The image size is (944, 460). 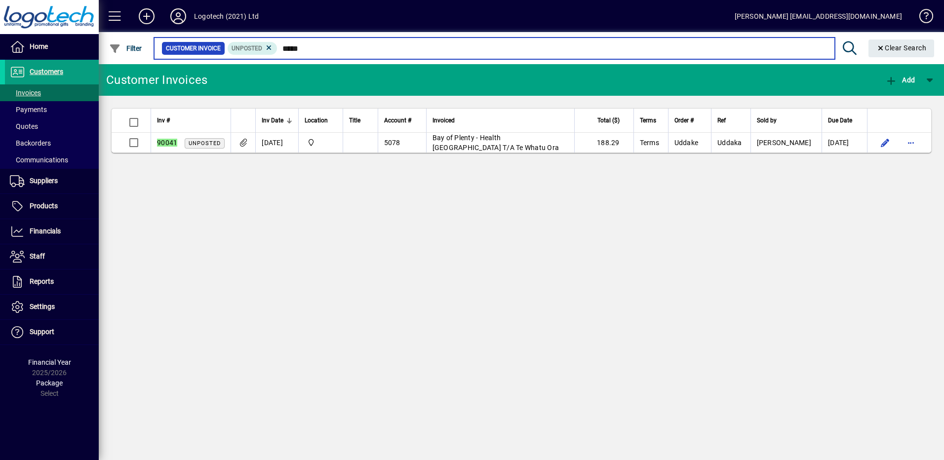 I want to click on a: Products, so click(x=52, y=206).